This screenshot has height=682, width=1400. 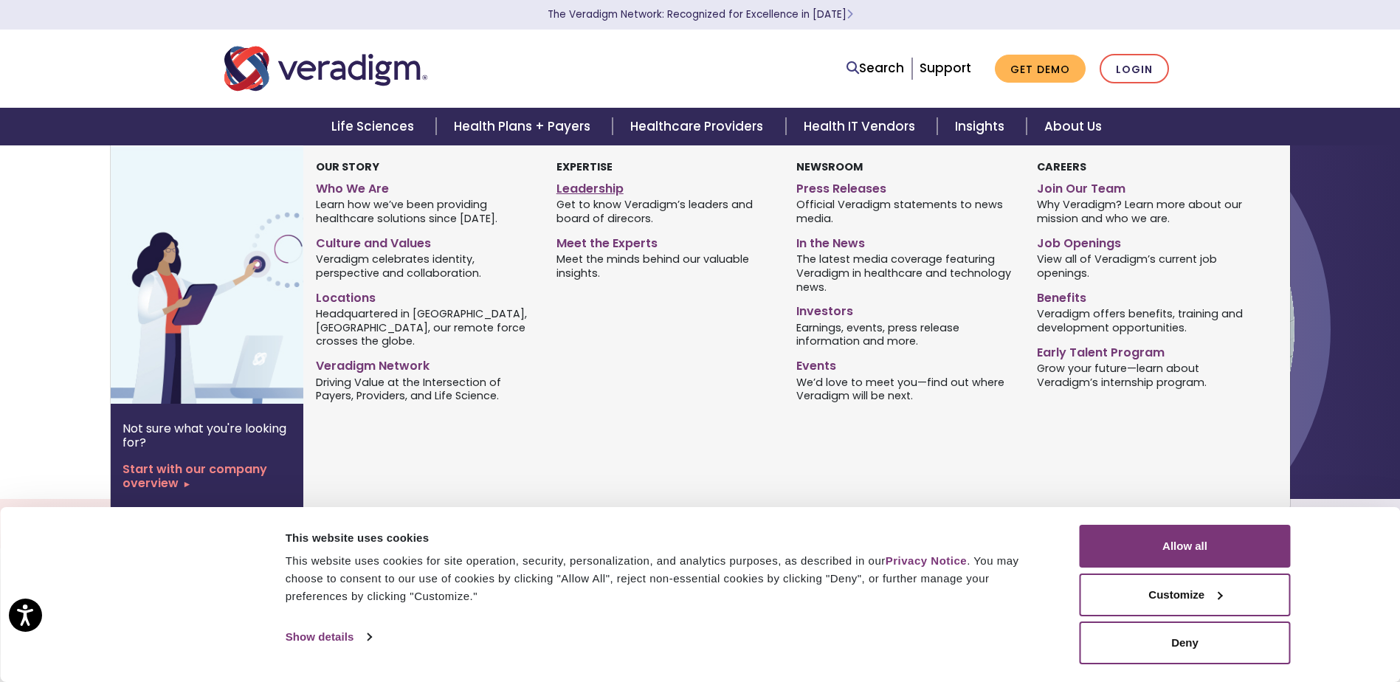 What do you see at coordinates (699, 126) in the screenshot?
I see `a: Healthcare Providers` at bounding box center [699, 126].